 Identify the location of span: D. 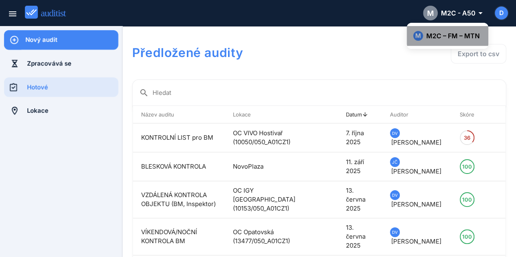
(501, 13).